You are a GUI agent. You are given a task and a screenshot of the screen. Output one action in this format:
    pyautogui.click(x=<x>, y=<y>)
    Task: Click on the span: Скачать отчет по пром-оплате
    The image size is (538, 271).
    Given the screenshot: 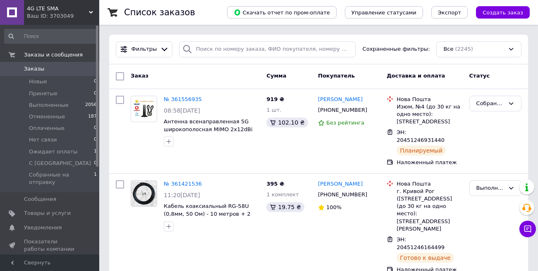 What is the action you would take?
    pyautogui.click(x=281, y=12)
    